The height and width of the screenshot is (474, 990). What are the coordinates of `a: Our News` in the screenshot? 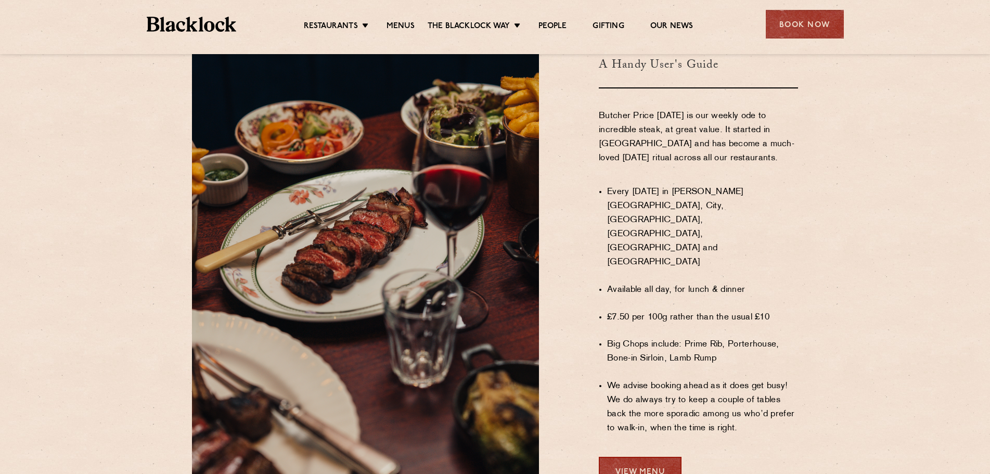 It's located at (671, 27).